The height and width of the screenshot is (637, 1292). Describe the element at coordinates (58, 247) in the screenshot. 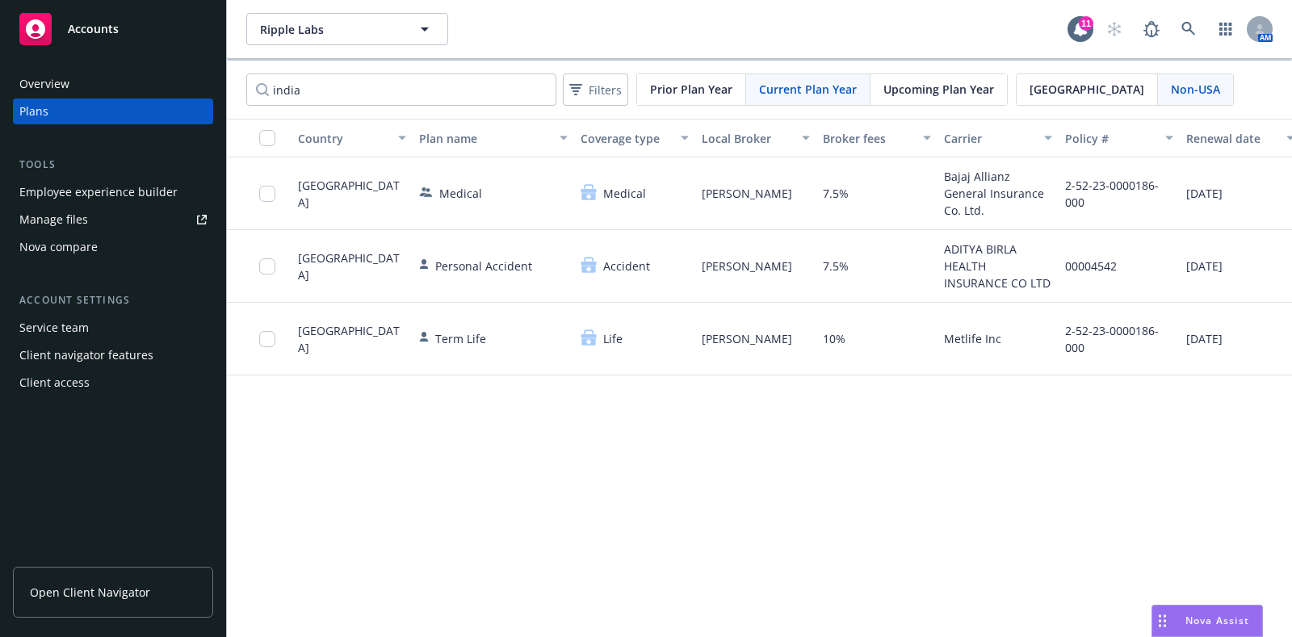

I see `div: Nova compare` at that location.